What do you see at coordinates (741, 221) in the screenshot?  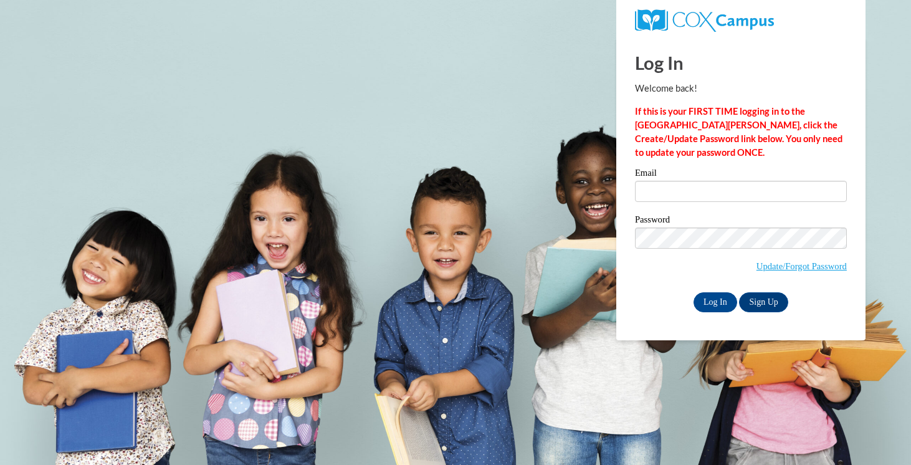 I see `label: Password` at bounding box center [741, 221].